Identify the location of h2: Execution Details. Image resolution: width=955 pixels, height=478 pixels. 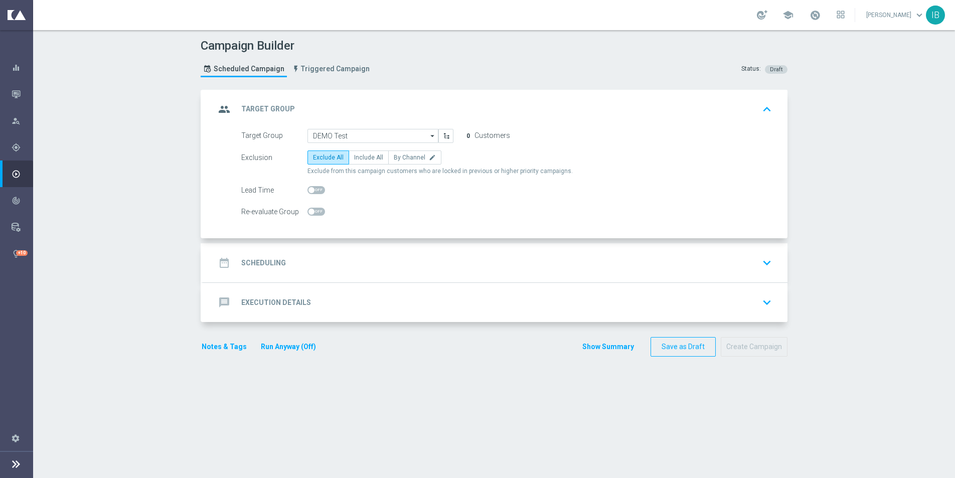
(276, 303).